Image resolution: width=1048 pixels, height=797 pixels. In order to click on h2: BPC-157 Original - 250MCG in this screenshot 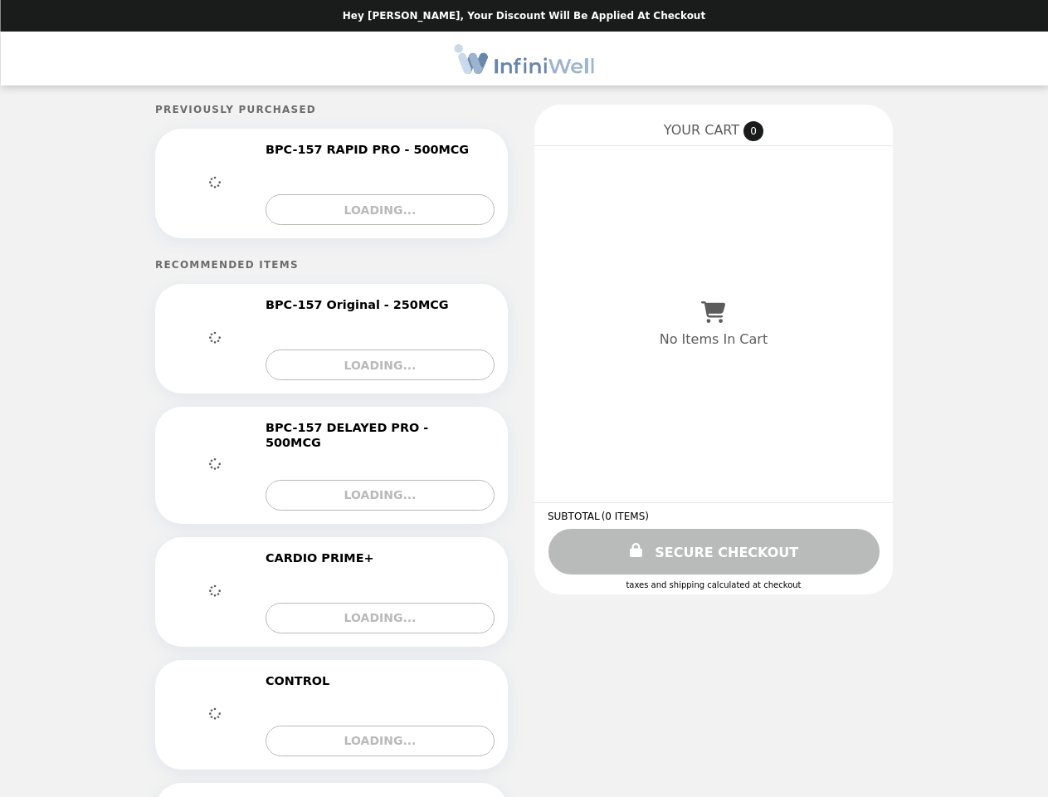, I will do `click(360, 305)`.